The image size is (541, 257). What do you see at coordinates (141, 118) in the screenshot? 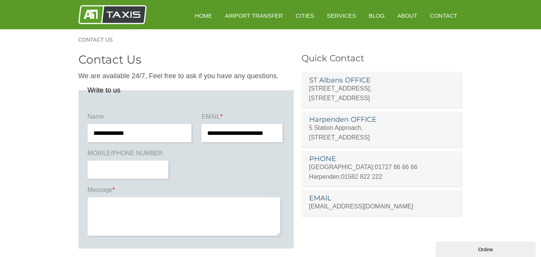
I see `label: Name` at bounding box center [141, 118].